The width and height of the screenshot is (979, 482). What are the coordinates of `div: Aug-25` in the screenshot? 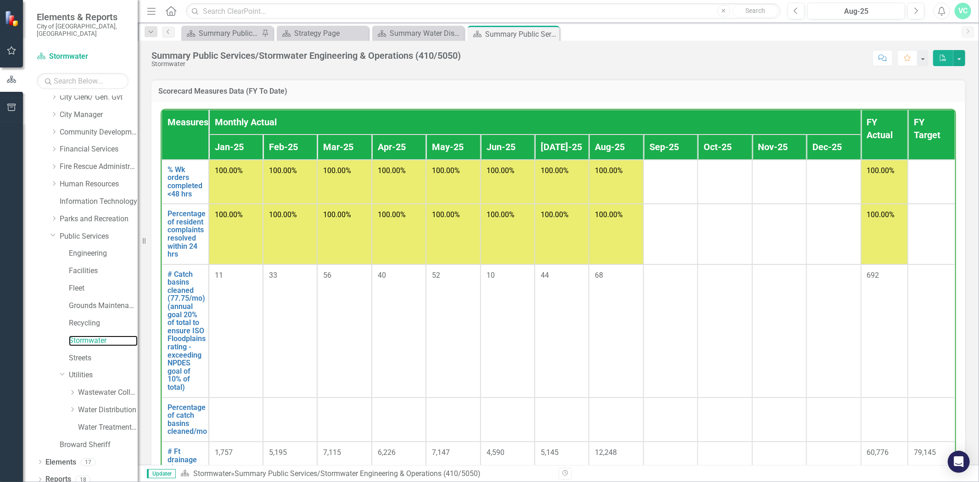 It's located at (856, 11).